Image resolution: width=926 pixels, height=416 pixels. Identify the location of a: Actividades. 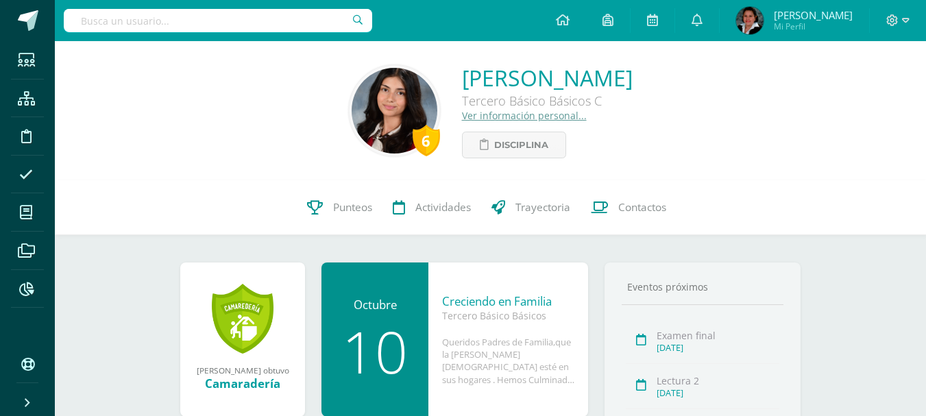
(432, 208).